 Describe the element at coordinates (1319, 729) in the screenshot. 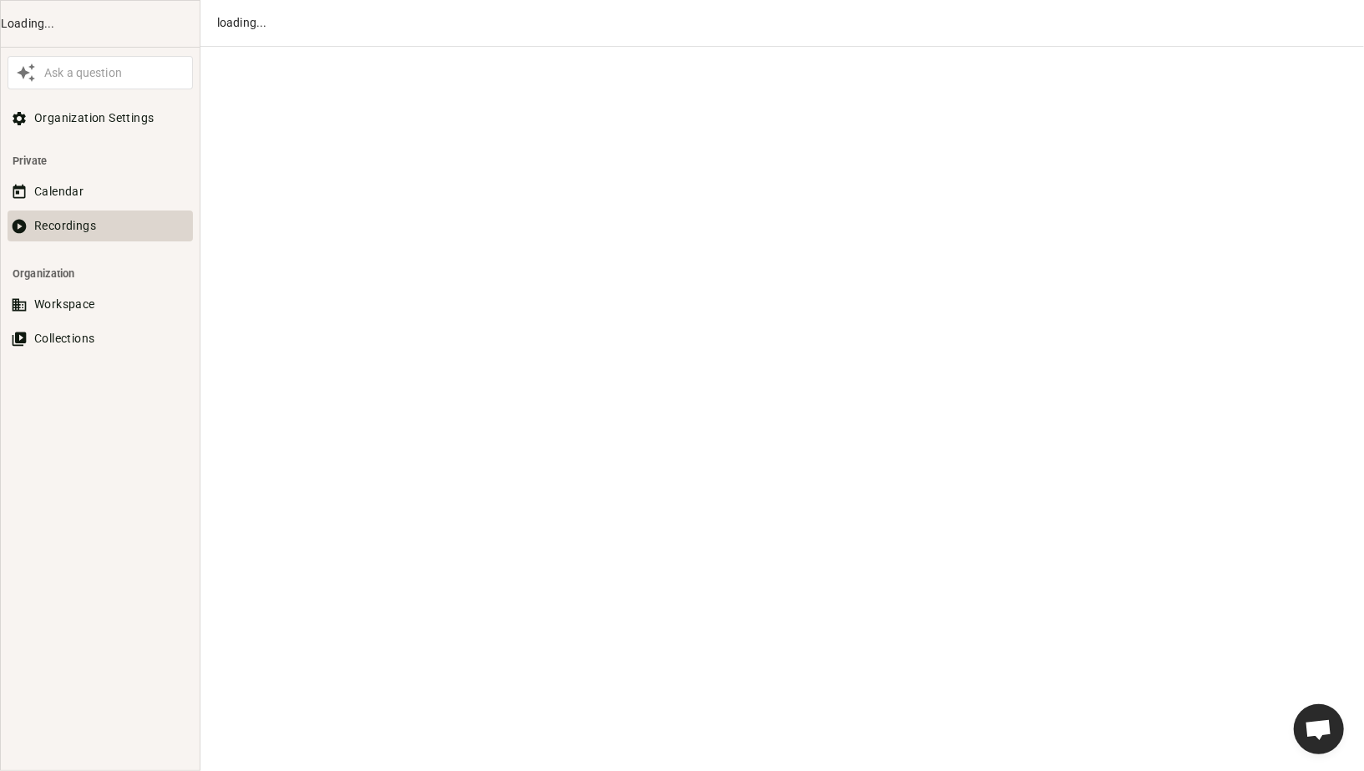

I see `div: Ouvrir le chat` at that location.